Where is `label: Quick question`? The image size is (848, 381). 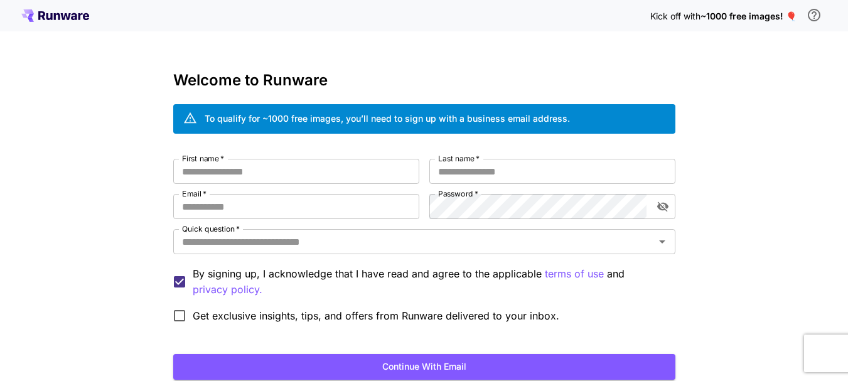 label: Quick question is located at coordinates (211, 229).